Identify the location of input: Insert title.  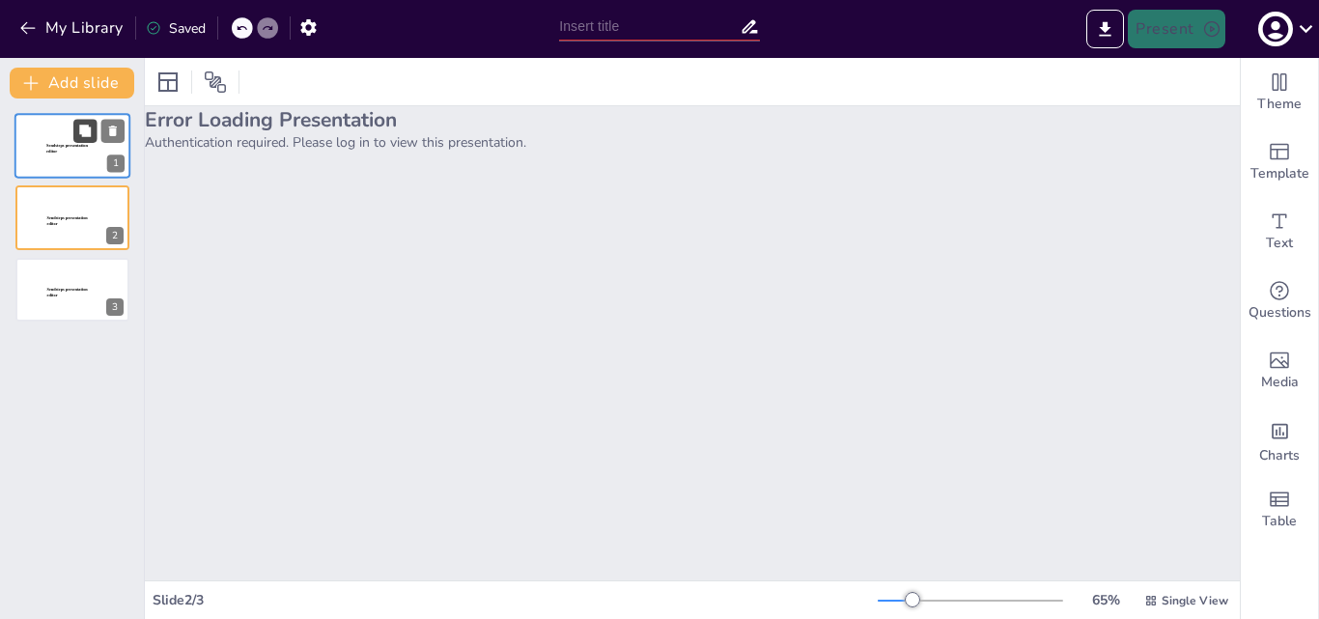
(649, 26).